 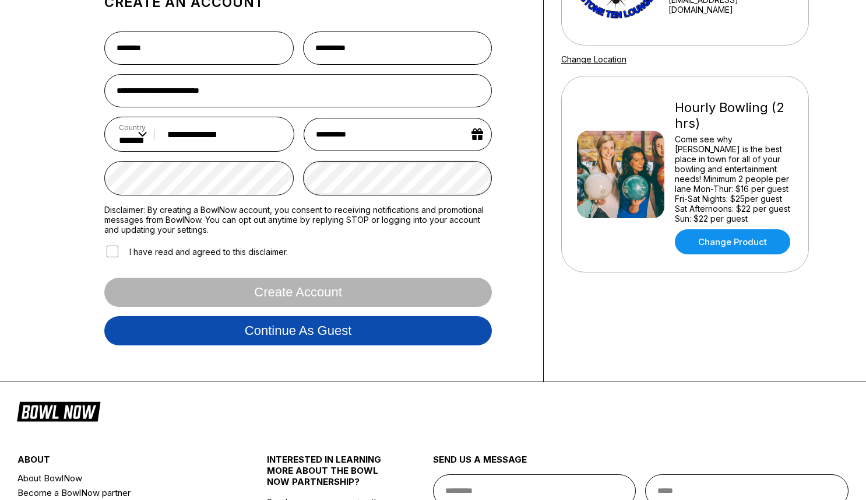 What do you see at coordinates (329, 475) in the screenshot?
I see `div: INTERESTED IN LEARNING MORE ABOUT THE BOWL NOW PARTNERSHIP?` at bounding box center [329, 475].